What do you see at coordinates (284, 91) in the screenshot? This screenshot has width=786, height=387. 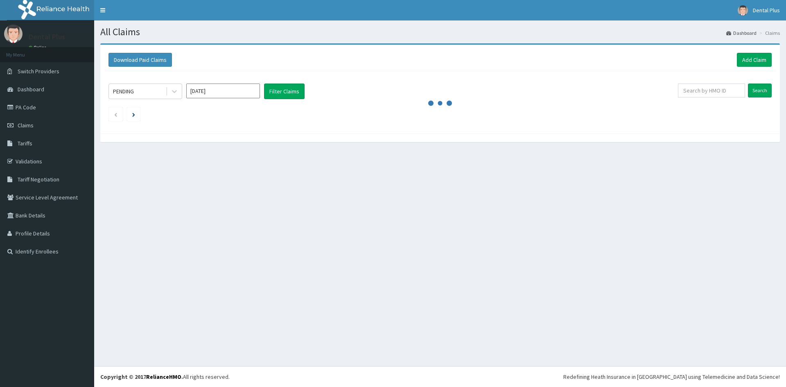 I see `button: Filter Claims` at bounding box center [284, 91].